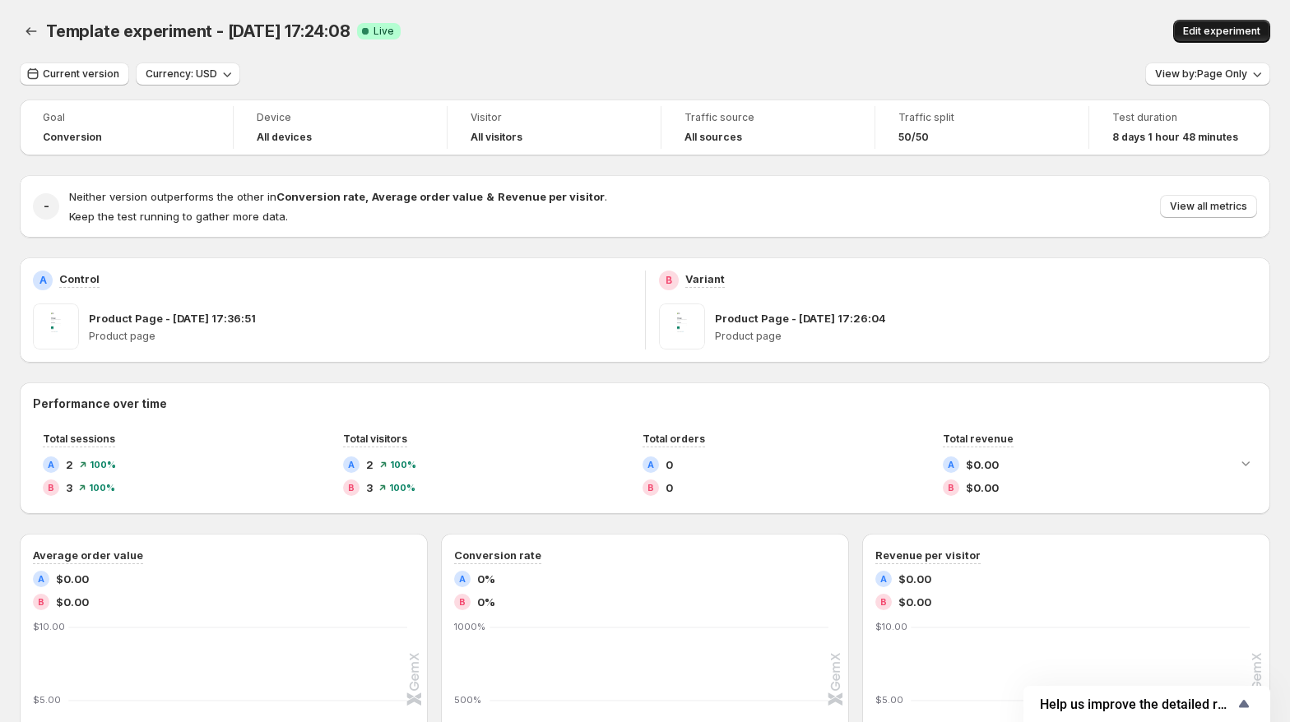 The width and height of the screenshot is (1290, 722). I want to click on h2: Performance over time, so click(645, 404).